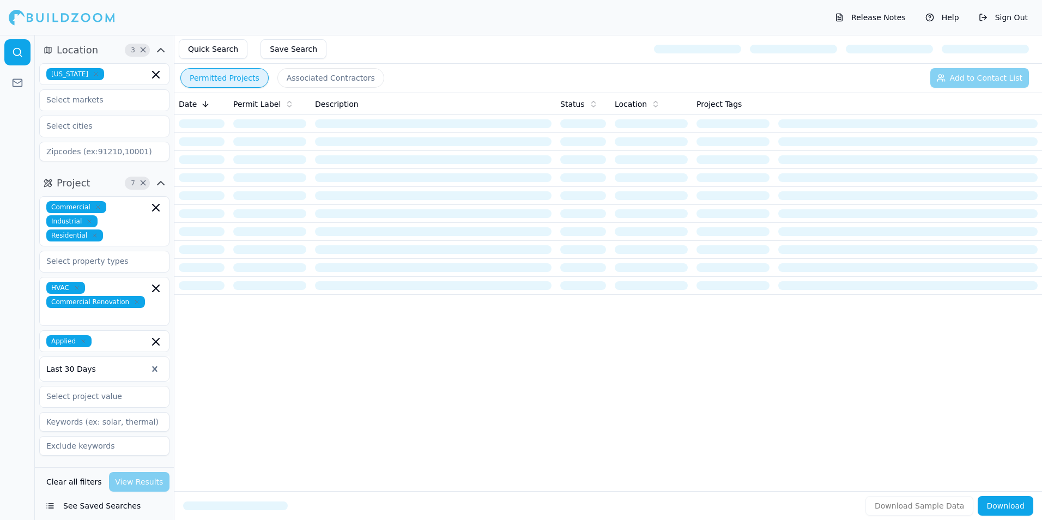 This screenshot has width=1042, height=520. Describe the element at coordinates (74, 183) in the screenshot. I see `span: Project` at that location.